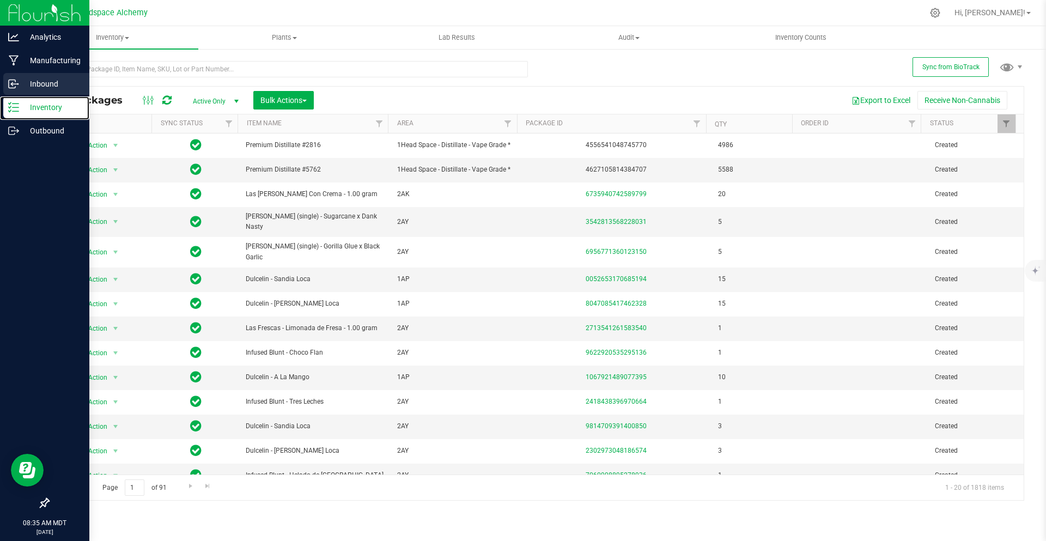 The width and height of the screenshot is (1046, 541). What do you see at coordinates (616, 451) in the screenshot?
I see `a: 2302973048186574` at bounding box center [616, 451].